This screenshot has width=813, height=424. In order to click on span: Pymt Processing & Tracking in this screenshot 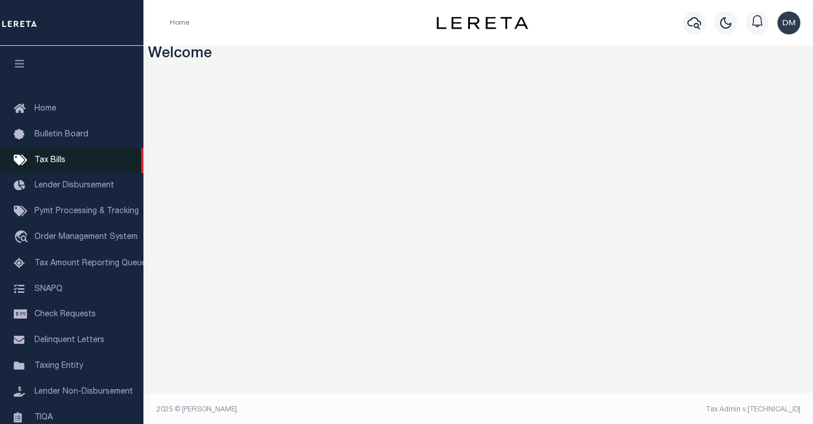, I will do `click(87, 212)`.